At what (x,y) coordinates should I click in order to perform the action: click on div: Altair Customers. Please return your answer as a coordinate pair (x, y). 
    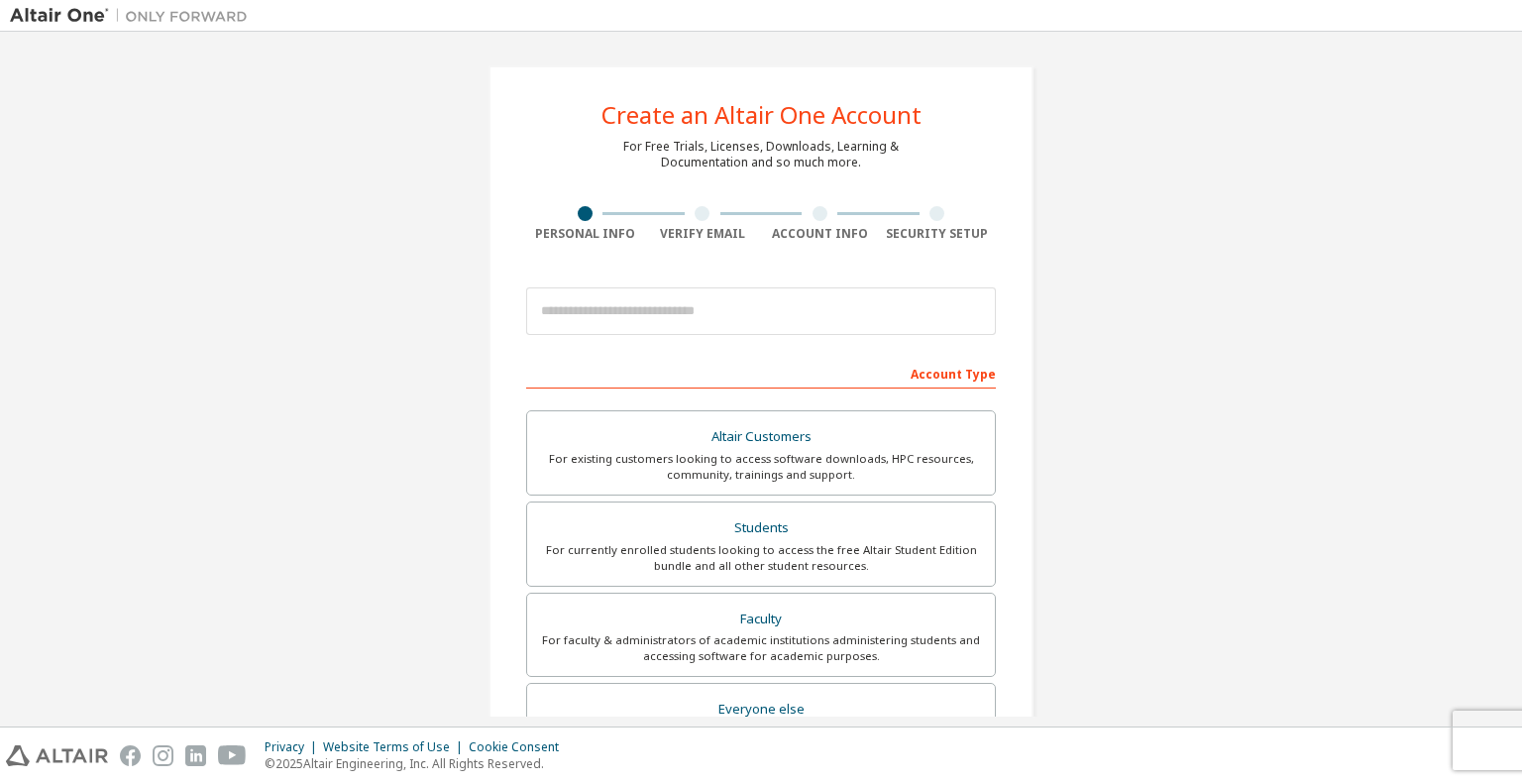
    Looking at the image, I should click on (761, 437).